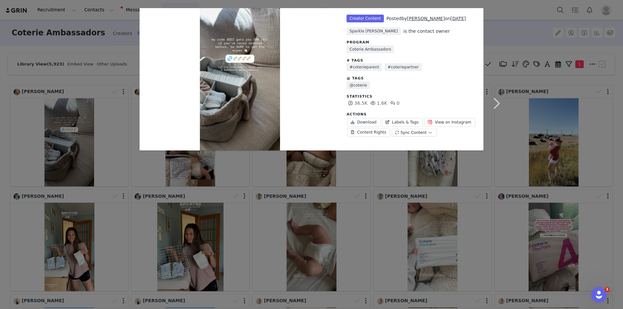 This screenshot has height=309, width=623. What do you see at coordinates (414, 133) in the screenshot?
I see `button: Sync Content` at bounding box center [414, 133].